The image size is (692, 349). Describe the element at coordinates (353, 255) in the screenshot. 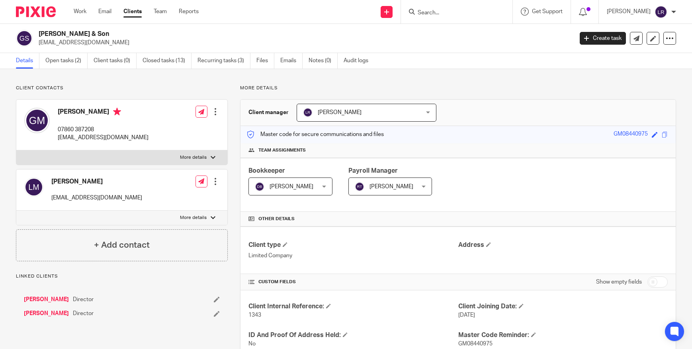

I see `p: Limited Company` at that location.